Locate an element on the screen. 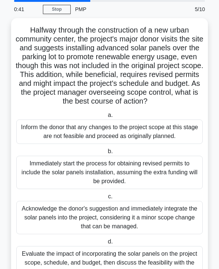 The height and width of the screenshot is (269, 219). div: 0:41 is located at coordinates (26, 9).